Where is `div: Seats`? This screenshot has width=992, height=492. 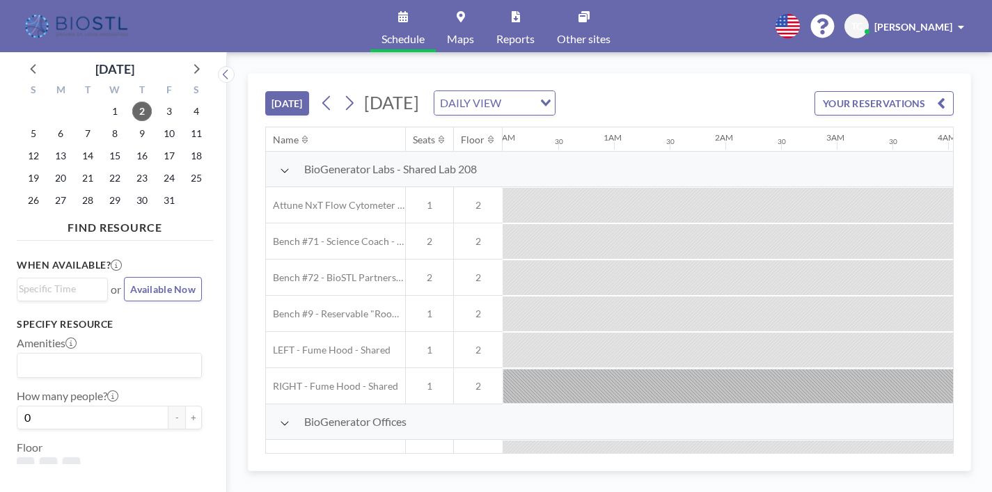
div: Seats is located at coordinates (424, 140).